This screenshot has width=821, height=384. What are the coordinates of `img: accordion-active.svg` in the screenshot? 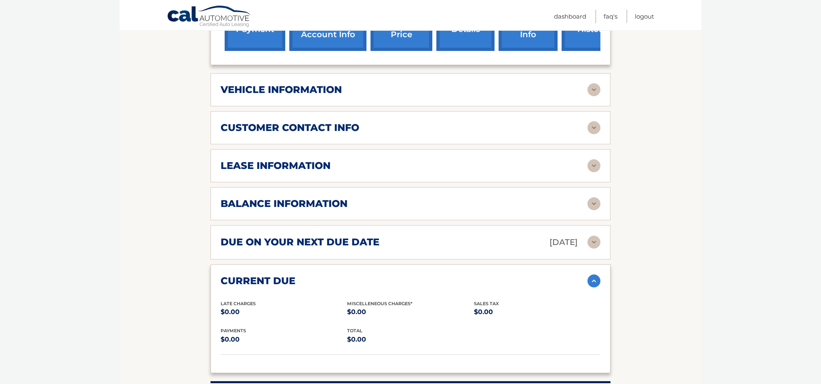 It's located at (594, 281).